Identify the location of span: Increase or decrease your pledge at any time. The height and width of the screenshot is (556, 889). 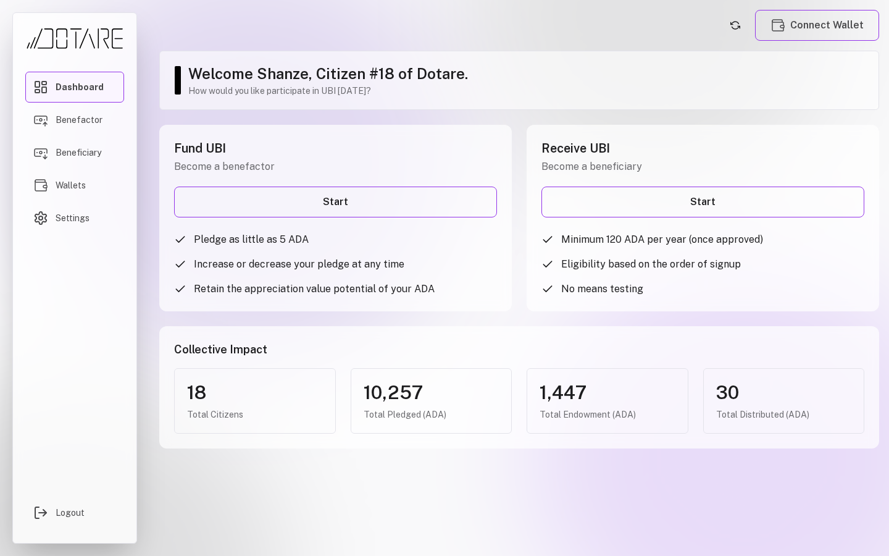
(299, 264).